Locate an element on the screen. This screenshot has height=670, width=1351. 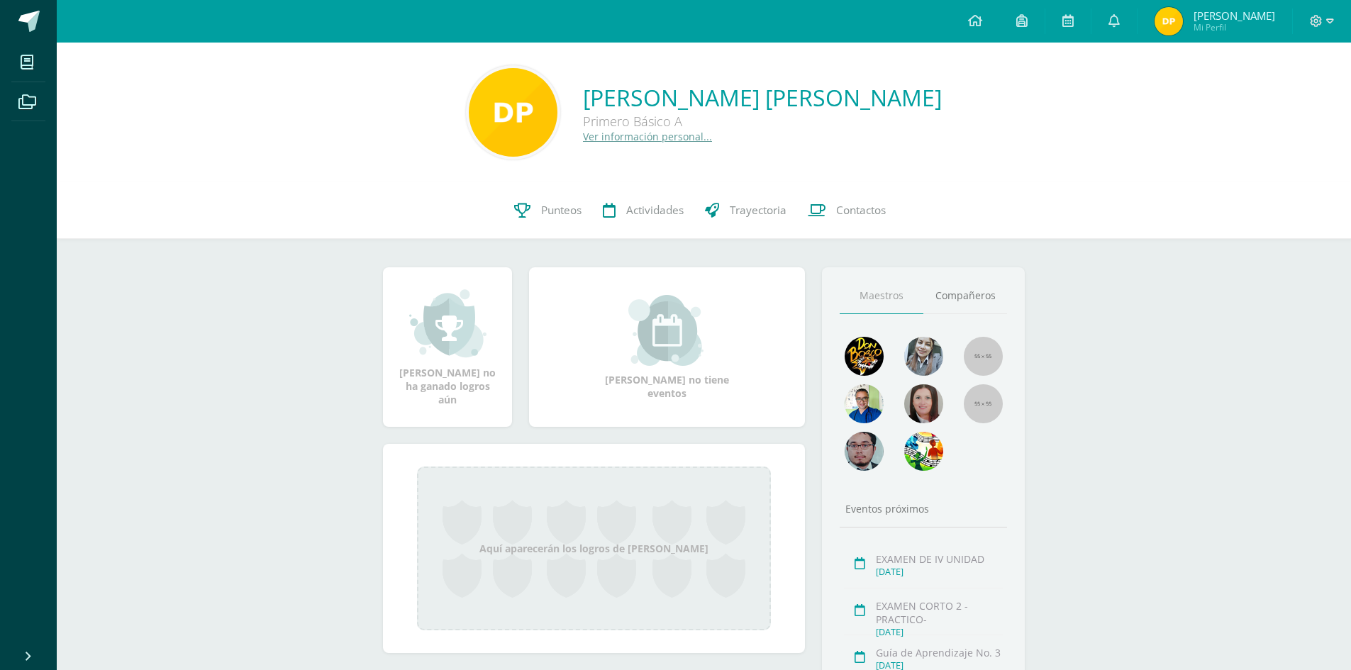
a: Punteos is located at coordinates (548, 211).